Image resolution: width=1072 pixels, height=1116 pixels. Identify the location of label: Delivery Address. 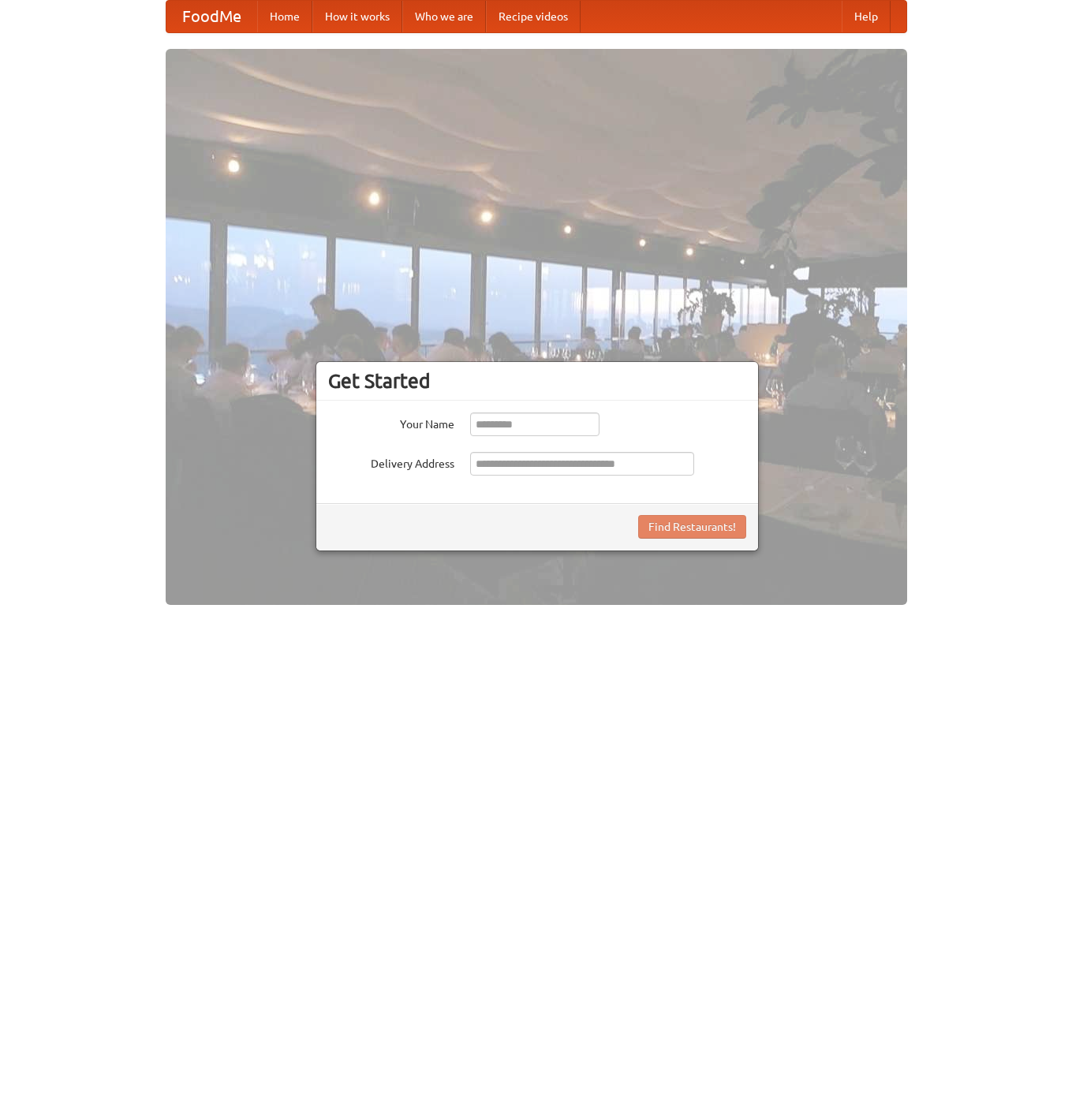
(391, 462).